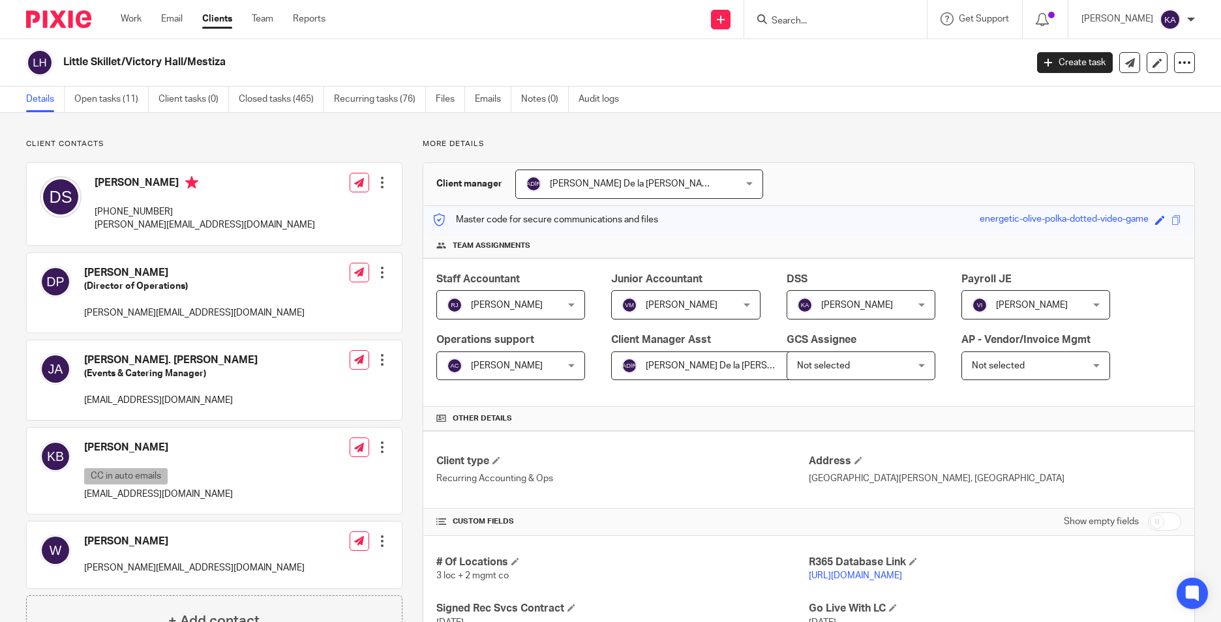 This screenshot has height=622, width=1221. Describe the element at coordinates (995, 609) in the screenshot. I see `h4: Go Live With LC` at that location.